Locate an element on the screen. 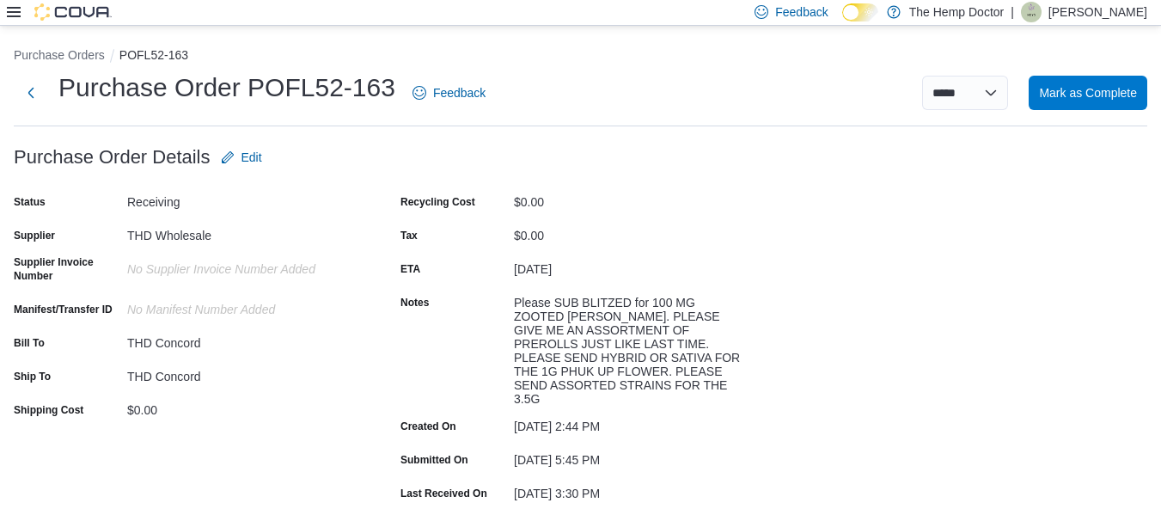 The width and height of the screenshot is (1161, 515). div: THD Wholesale is located at coordinates (242, 232).